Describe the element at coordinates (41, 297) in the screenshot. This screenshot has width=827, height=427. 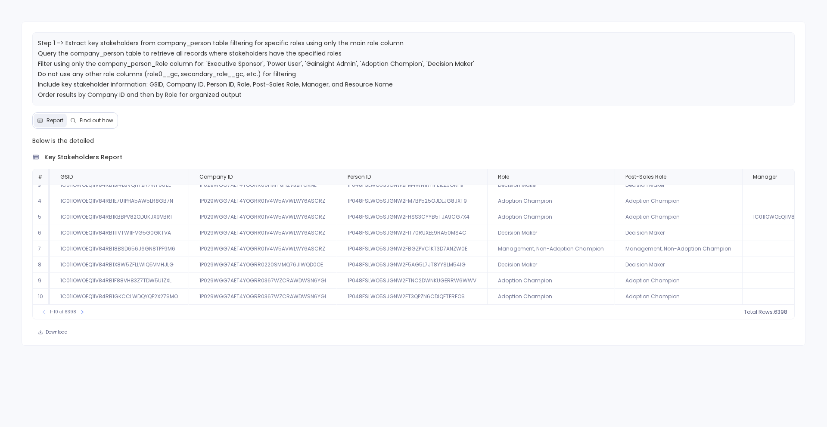
I see `td: 10` at that location.